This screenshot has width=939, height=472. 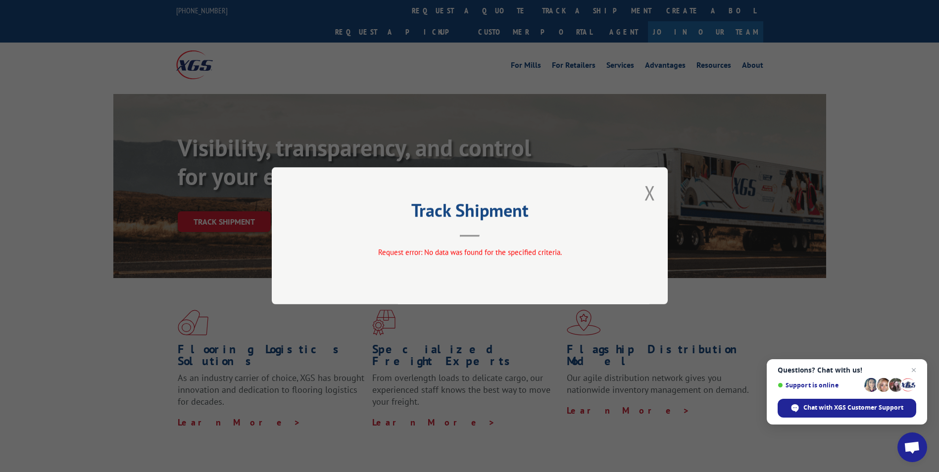 What do you see at coordinates (469, 253) in the screenshot?
I see `span: Request error: No data was found for the specified criteria.` at bounding box center [469, 253].